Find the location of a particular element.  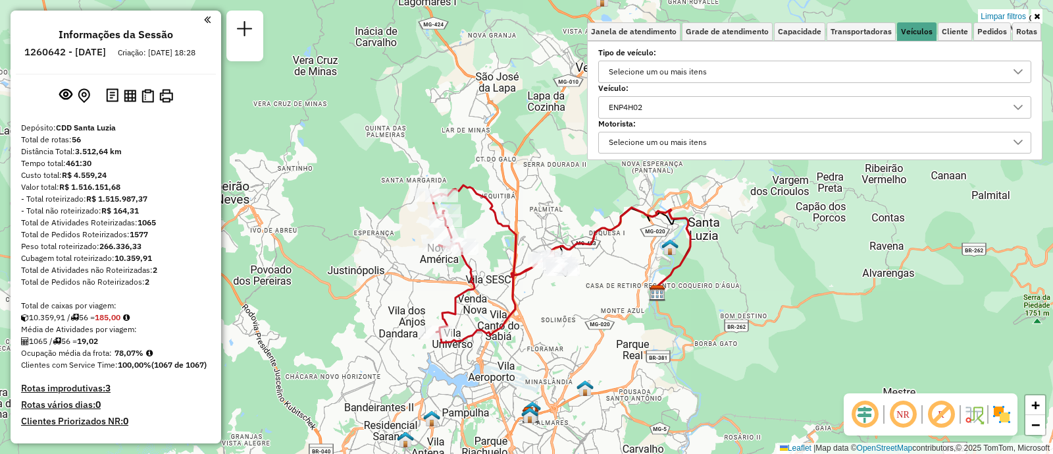

strong: 78,07% is located at coordinates (129, 352).